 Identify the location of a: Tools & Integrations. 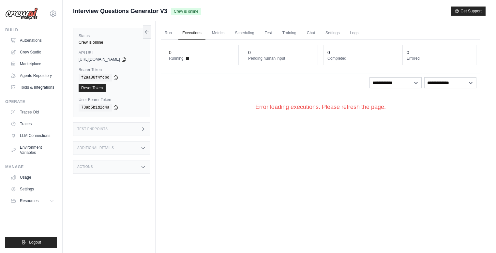
(32, 87).